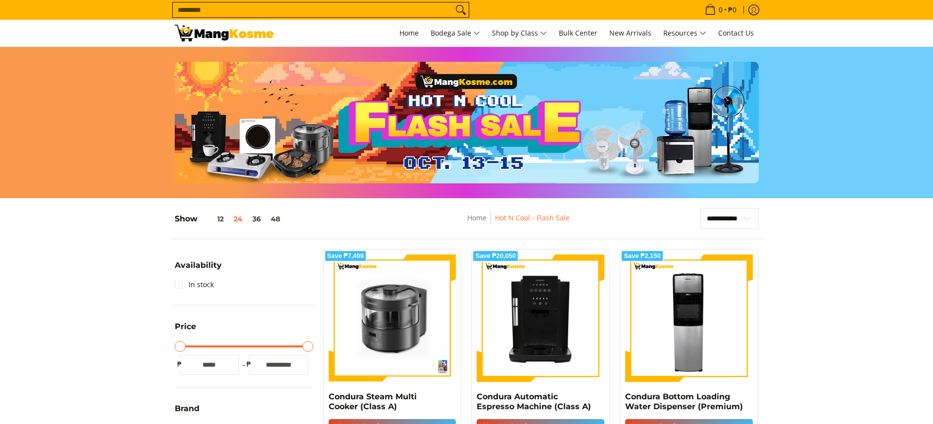  What do you see at coordinates (720, 10) in the screenshot?
I see `span: 0` at bounding box center [720, 10].